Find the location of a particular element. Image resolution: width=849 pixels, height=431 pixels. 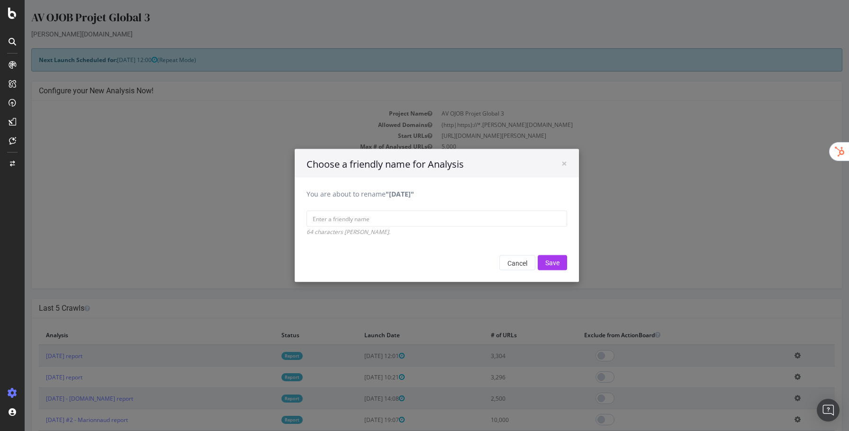

button: Close is located at coordinates (539, 163).